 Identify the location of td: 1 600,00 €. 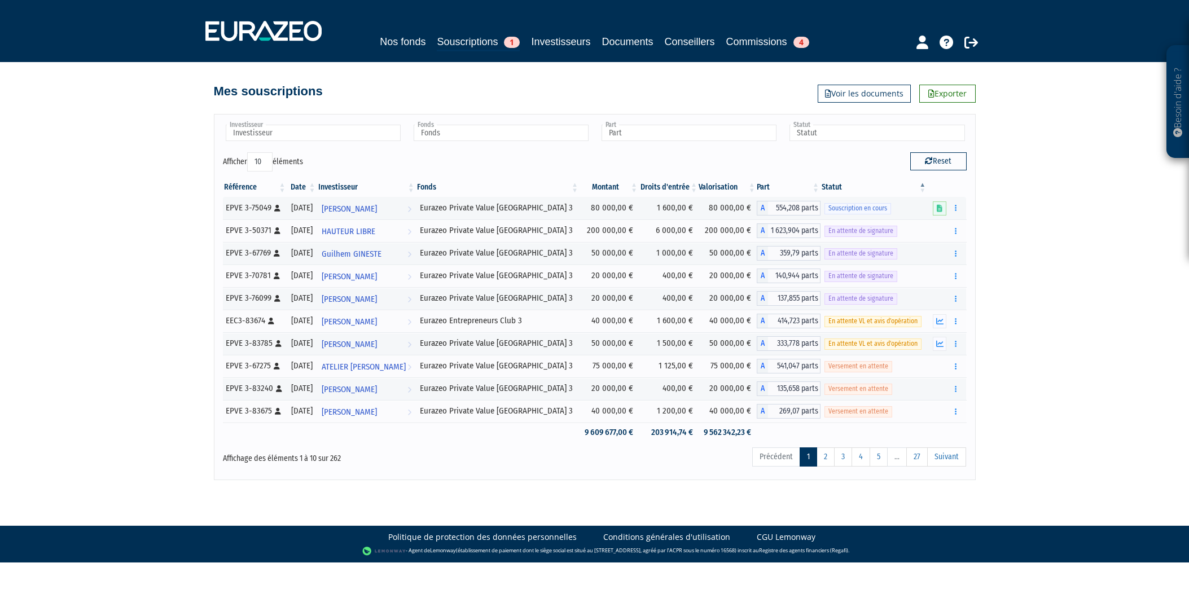
(669, 321).